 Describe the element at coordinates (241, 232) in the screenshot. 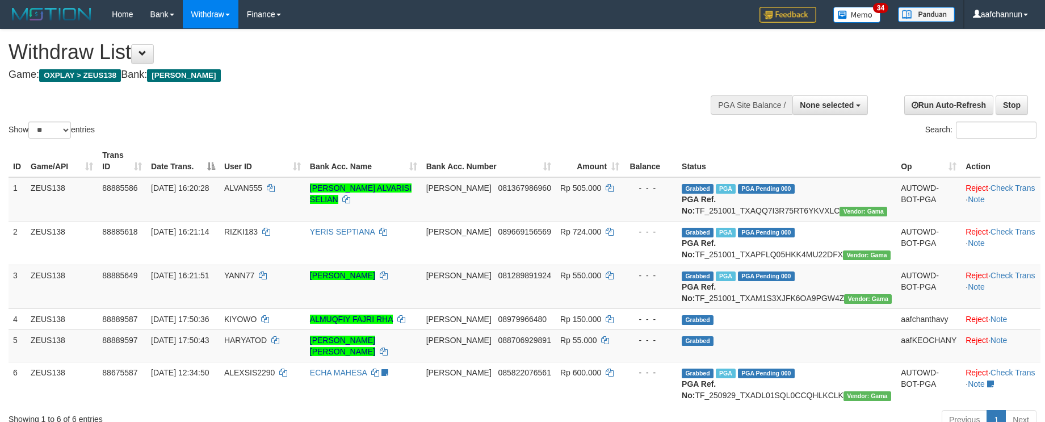

I see `span: RIZKI183` at that location.